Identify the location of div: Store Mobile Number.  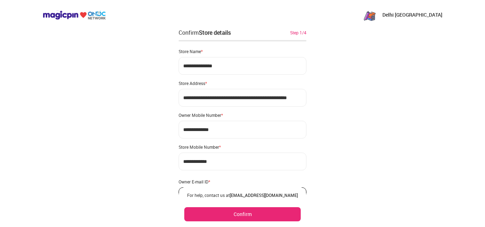
(242, 147).